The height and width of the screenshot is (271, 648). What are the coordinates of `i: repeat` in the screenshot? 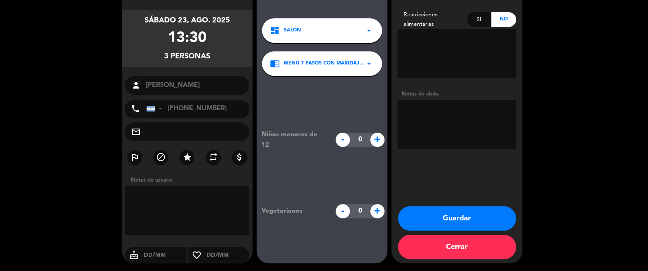 It's located at (214, 157).